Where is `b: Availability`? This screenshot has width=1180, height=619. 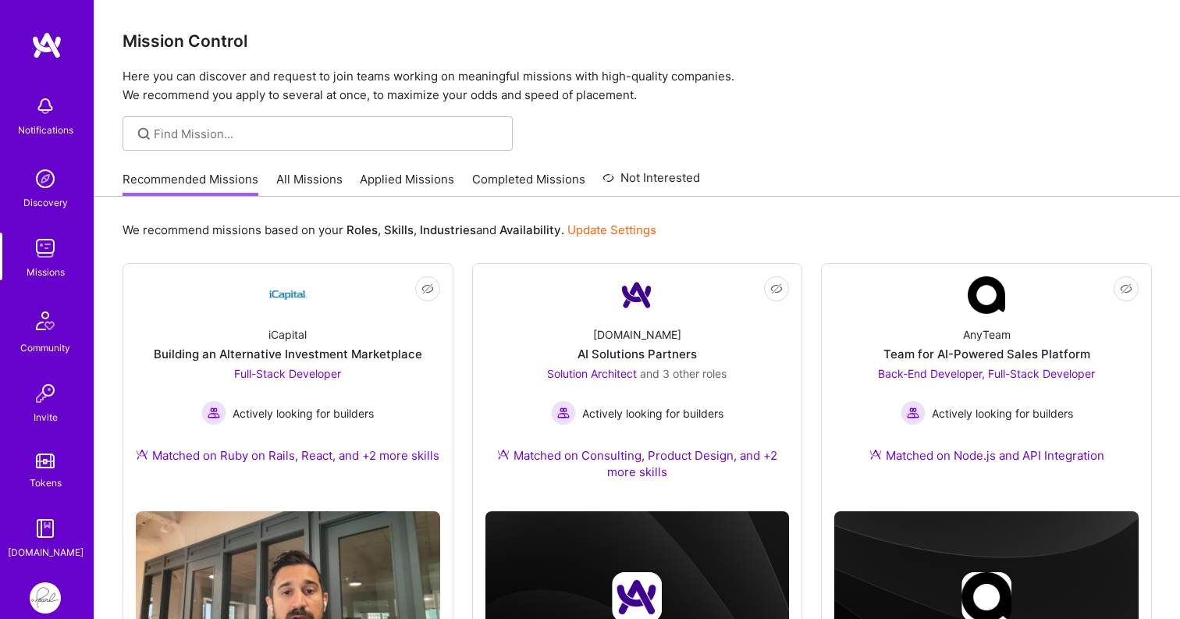
b: Availability is located at coordinates (530, 229).